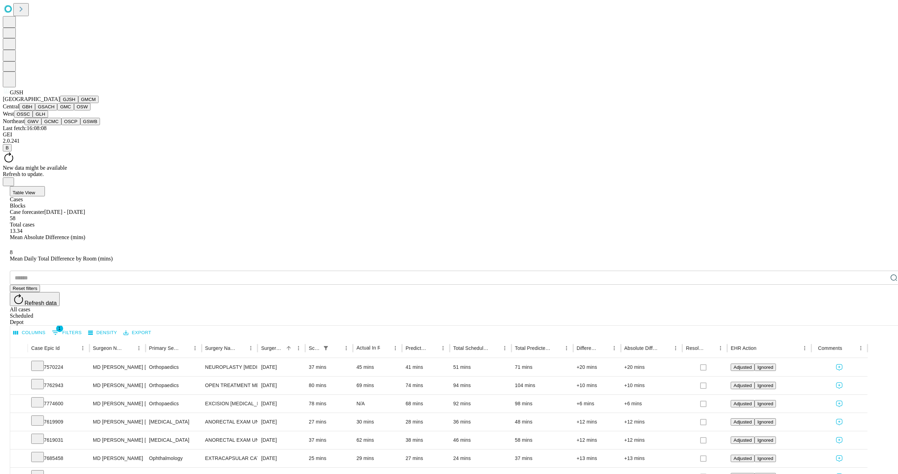 The height and width of the screenshot is (474, 898). Describe the element at coordinates (329, 459) in the screenshot. I see `div: 25 mins` at that location.